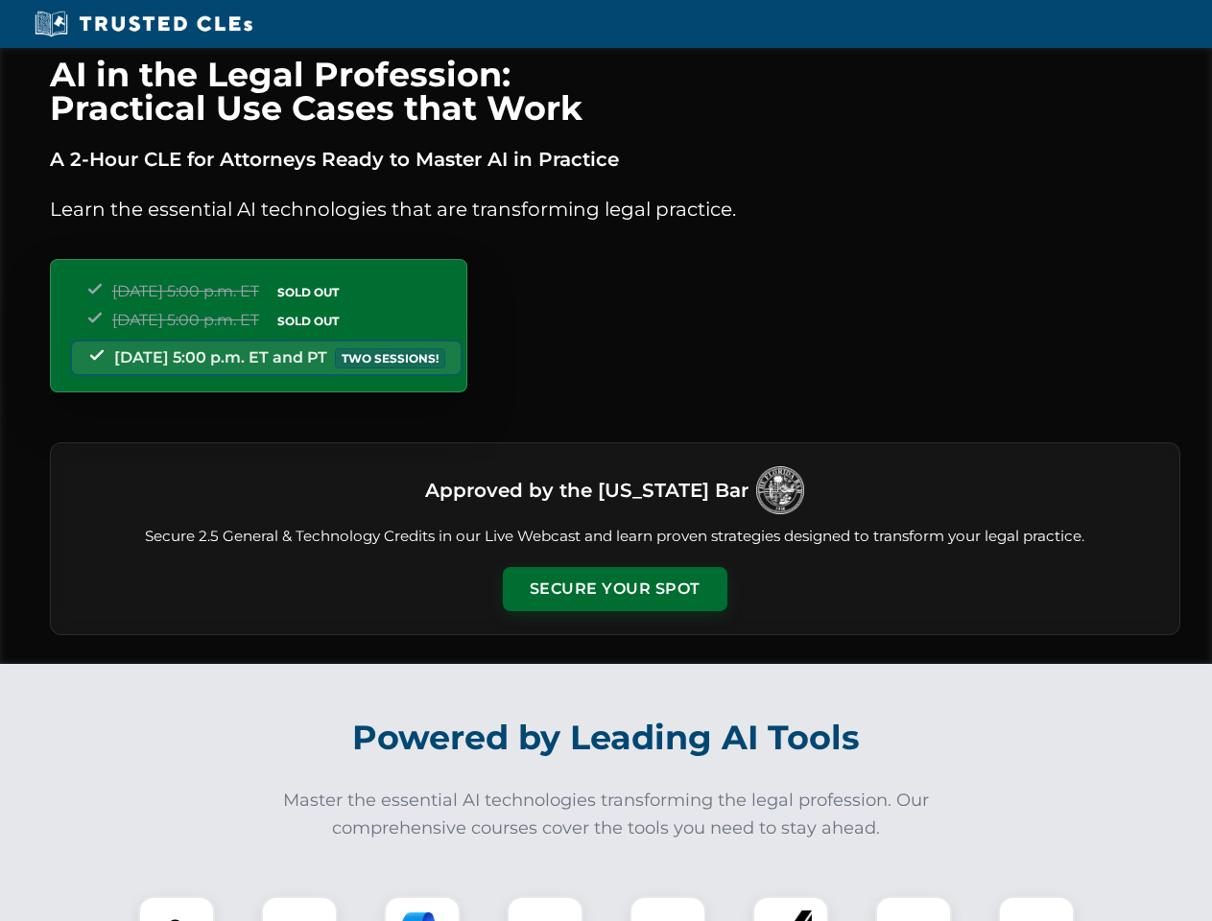  I want to click on img: Logo, so click(780, 490).